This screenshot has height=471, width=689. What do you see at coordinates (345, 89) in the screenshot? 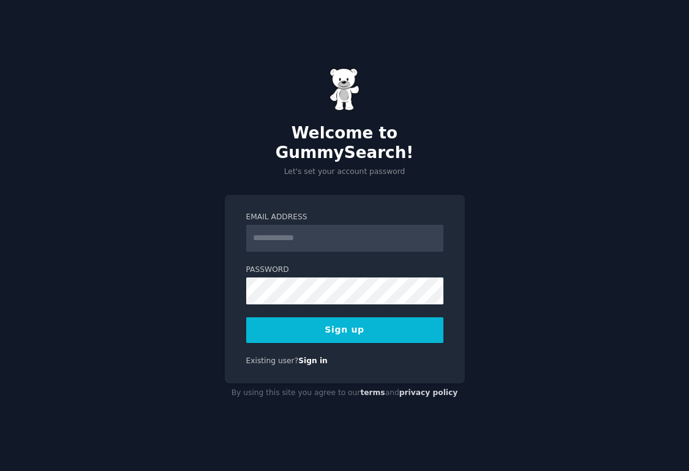
I see `img: Gummy Bear` at bounding box center [345, 89].